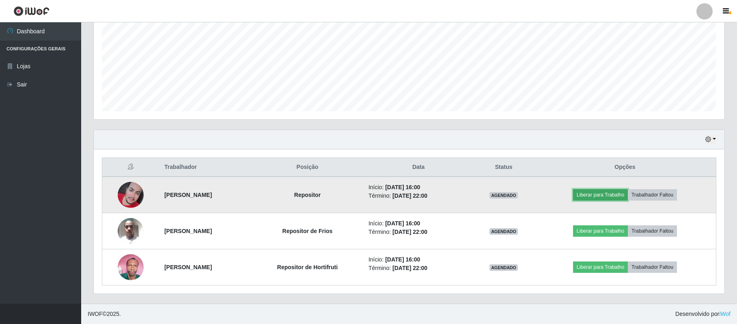 Image resolution: width=737 pixels, height=324 pixels. I want to click on th: Trabalhador, so click(205, 167).